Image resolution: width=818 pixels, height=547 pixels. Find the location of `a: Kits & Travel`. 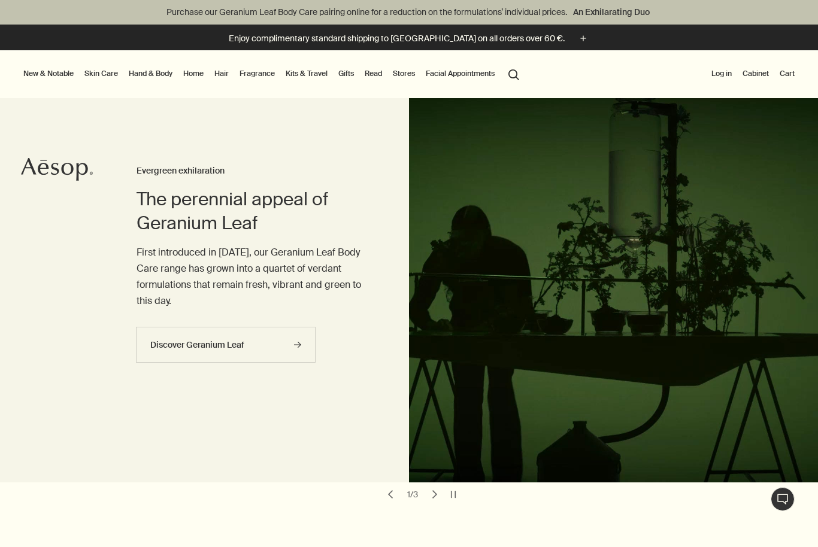

a: Kits & Travel is located at coordinates (307, 74).